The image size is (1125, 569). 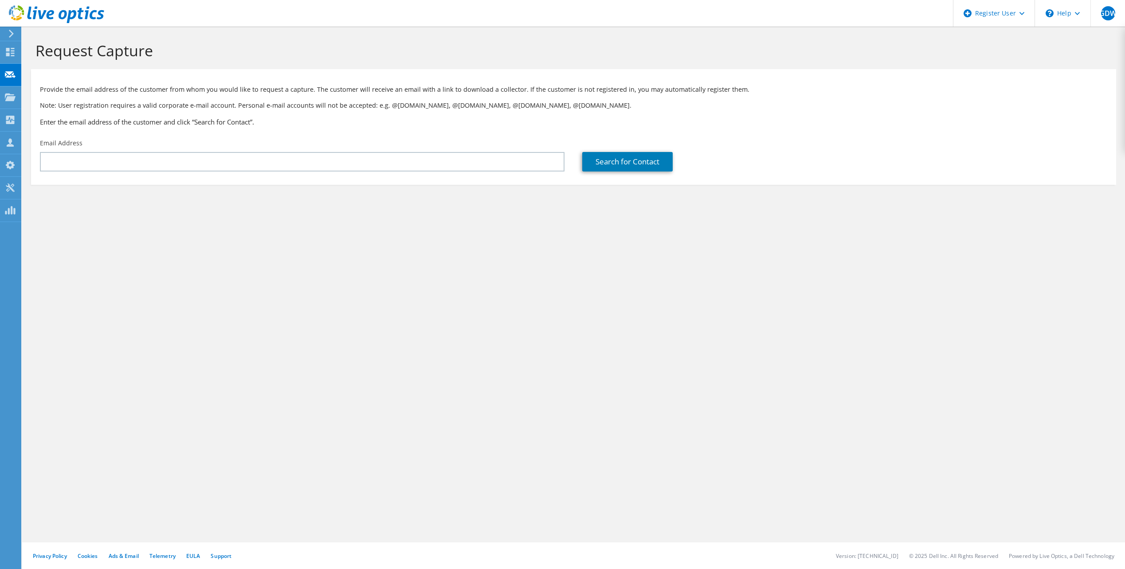 I want to click on a: Search for Contact, so click(x=627, y=162).